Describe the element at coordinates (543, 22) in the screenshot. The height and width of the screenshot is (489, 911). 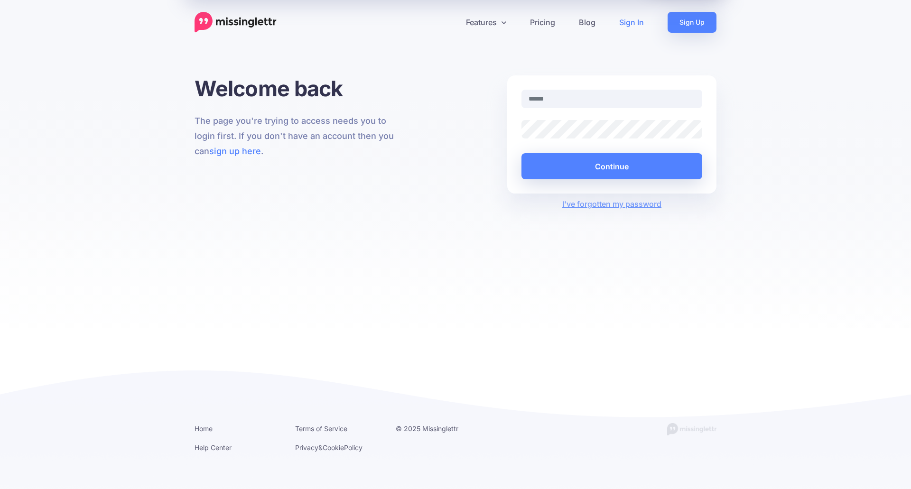
I see `a: Pricing` at that location.